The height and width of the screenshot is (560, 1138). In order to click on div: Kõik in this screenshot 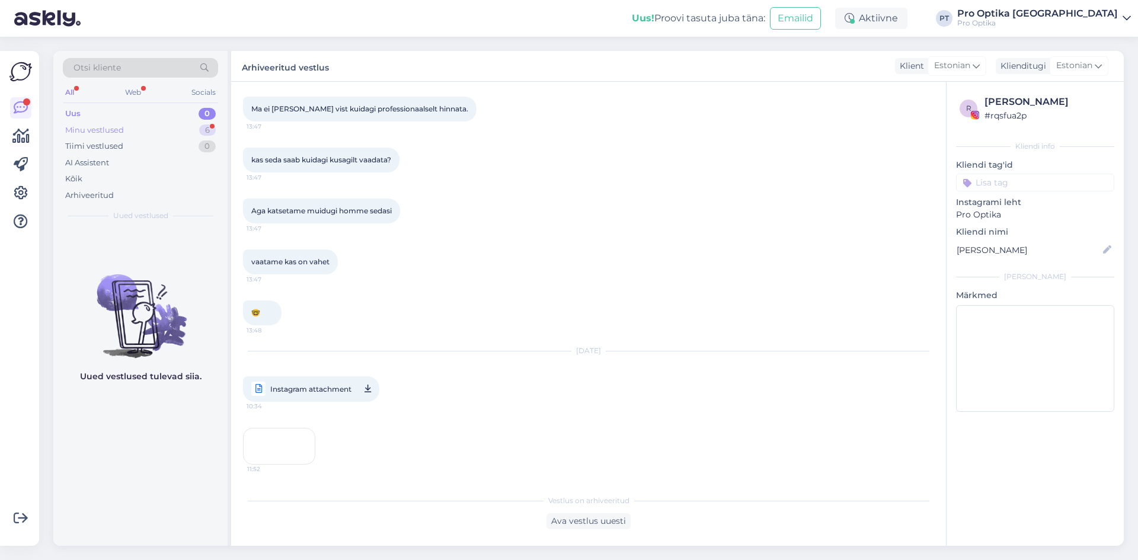, I will do `click(73, 179)`.